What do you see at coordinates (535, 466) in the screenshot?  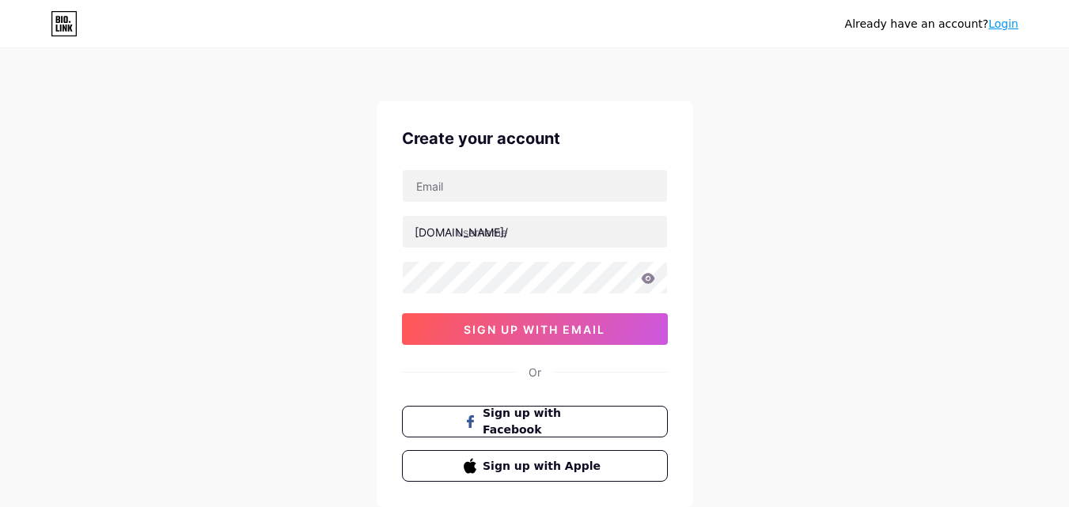 I see `button: Sign up with Apple` at bounding box center [535, 466].